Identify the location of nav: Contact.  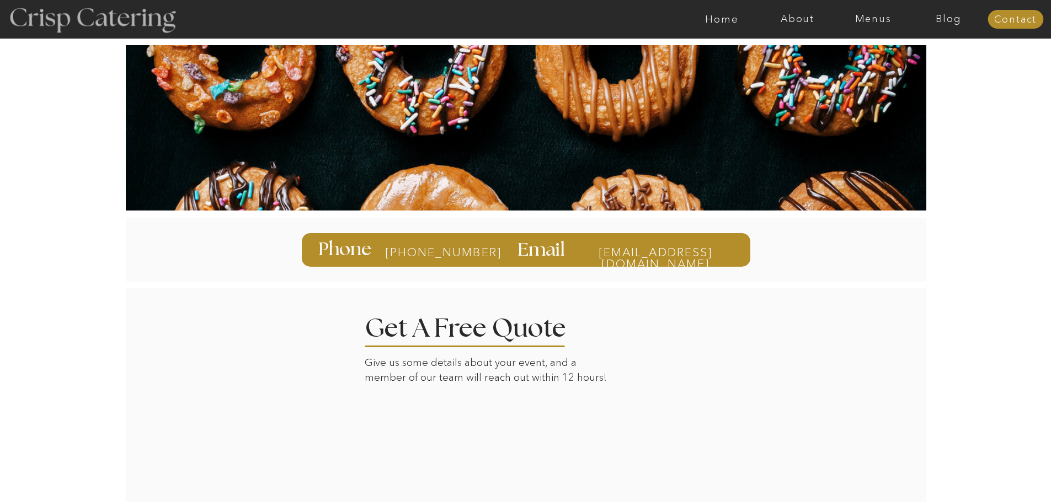
(1015, 20).